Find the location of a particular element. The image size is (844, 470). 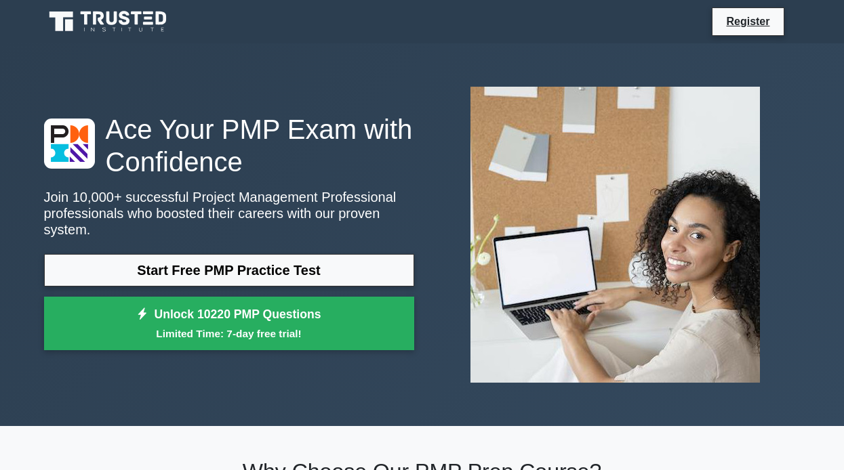

a: Unlock 10220 PMP QuestionsLimited Time: 7-day free trial! is located at coordinates (229, 324).